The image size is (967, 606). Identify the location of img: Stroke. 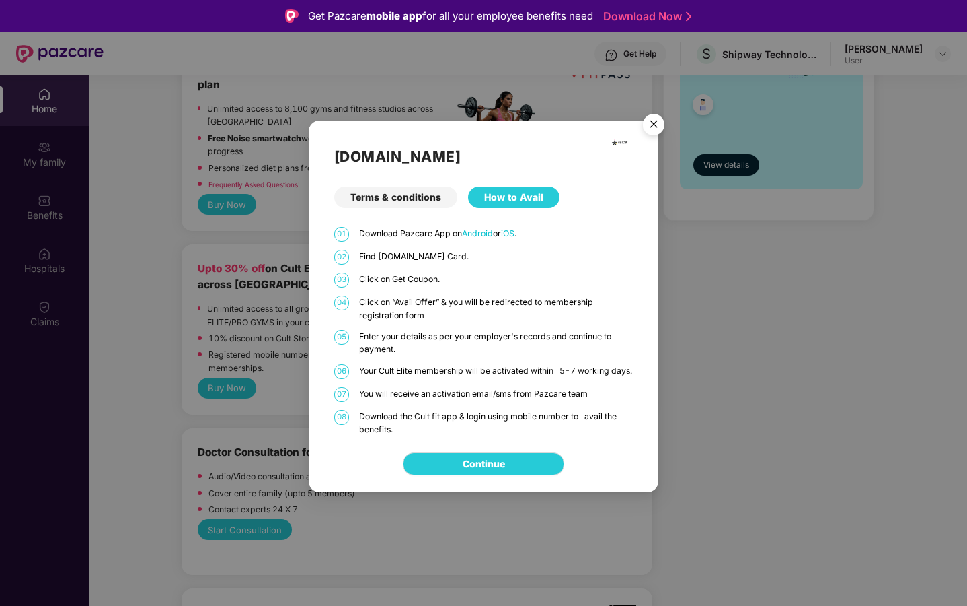
(689, 16).